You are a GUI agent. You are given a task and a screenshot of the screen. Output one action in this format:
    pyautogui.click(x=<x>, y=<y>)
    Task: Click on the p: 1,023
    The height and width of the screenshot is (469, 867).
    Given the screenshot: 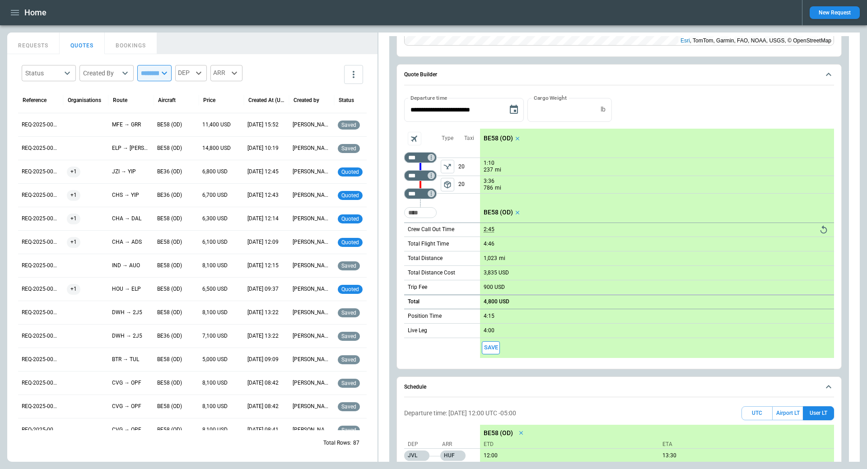 What is the action you would take?
    pyautogui.click(x=491, y=258)
    